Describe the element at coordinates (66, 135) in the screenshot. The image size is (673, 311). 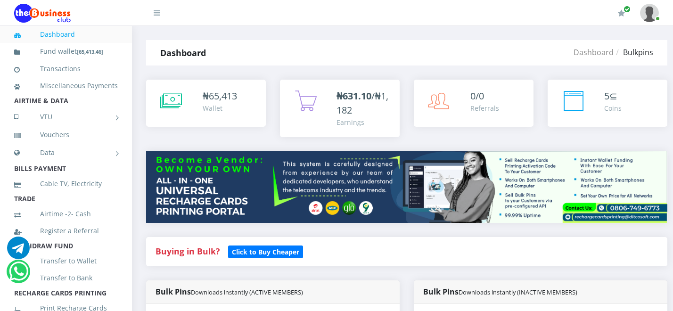
I see `a: Vouchers` at that location.